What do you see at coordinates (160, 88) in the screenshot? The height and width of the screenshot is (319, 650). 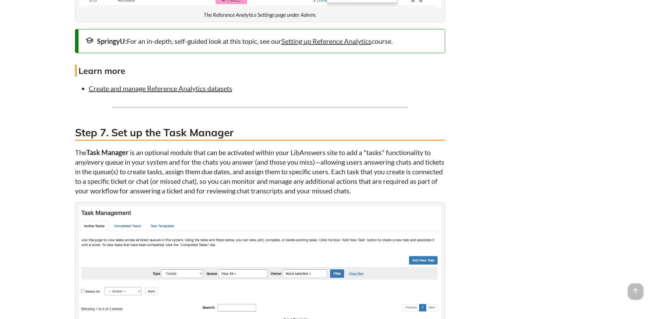 I see `a: Create and manage Reference Analytics datasets` at bounding box center [160, 88].